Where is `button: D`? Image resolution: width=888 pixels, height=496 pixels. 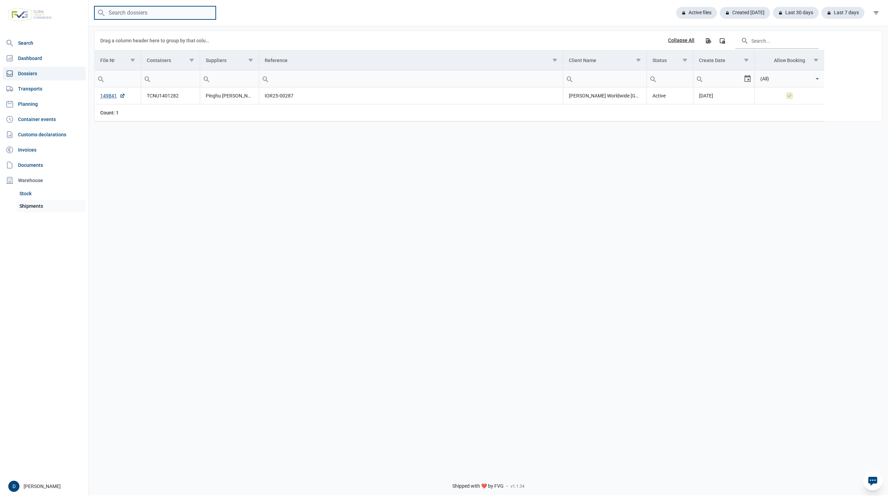 button: D is located at coordinates (14, 487).